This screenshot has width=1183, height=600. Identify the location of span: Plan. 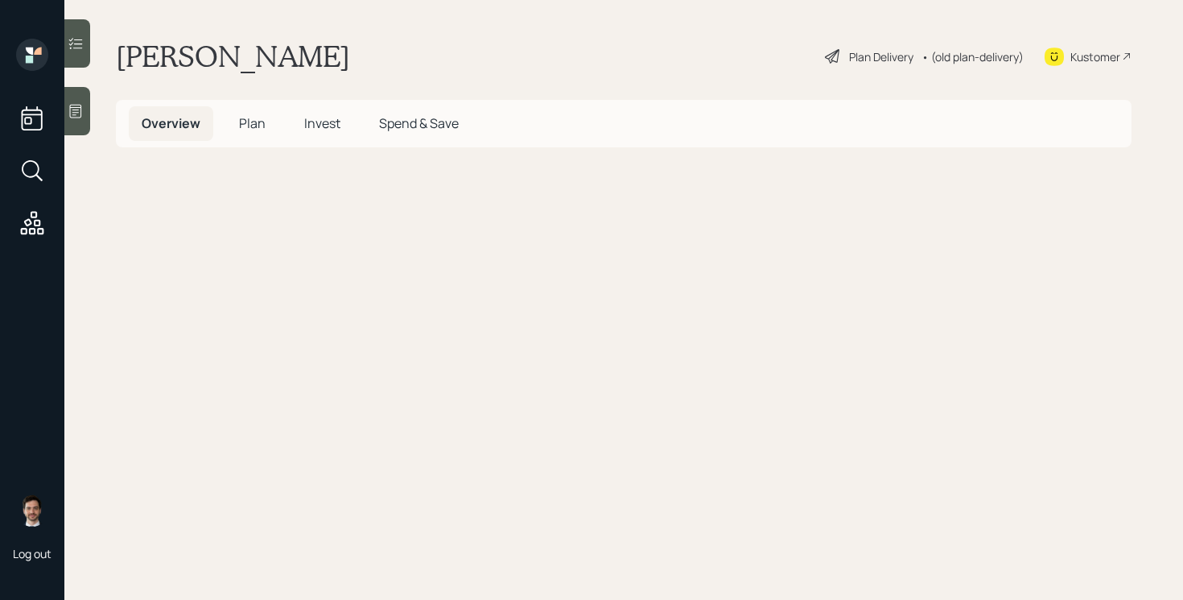
(252, 123).